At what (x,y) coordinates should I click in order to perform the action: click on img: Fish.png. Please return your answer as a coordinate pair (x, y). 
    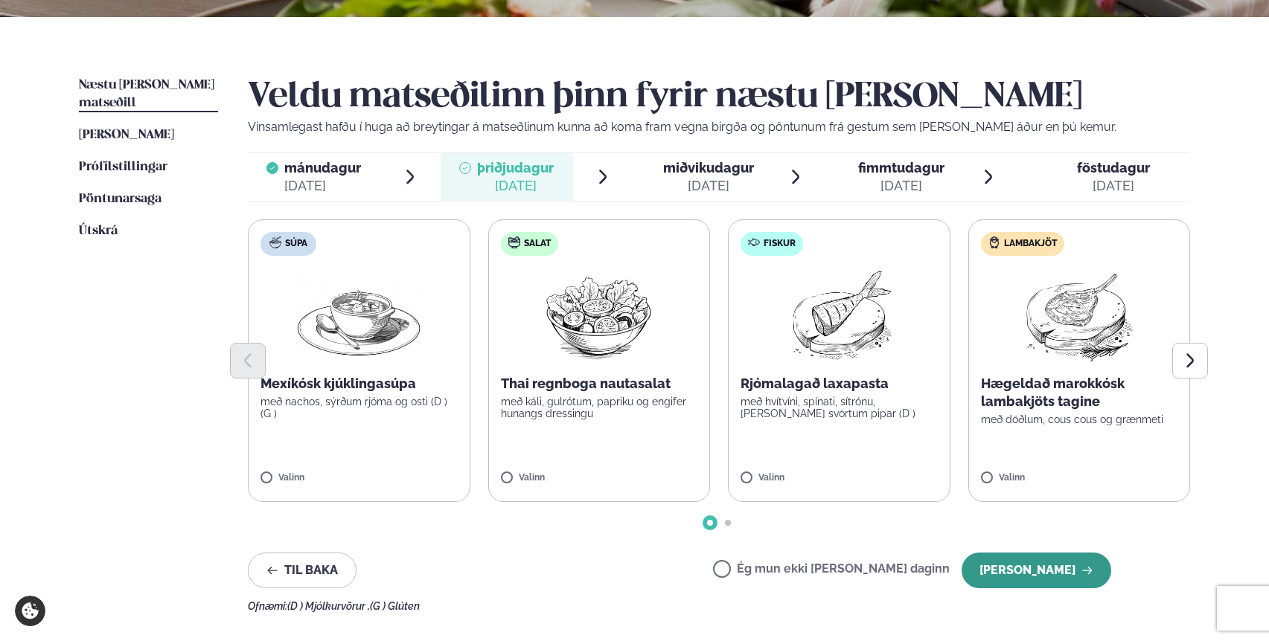
    Looking at the image, I should click on (839, 316).